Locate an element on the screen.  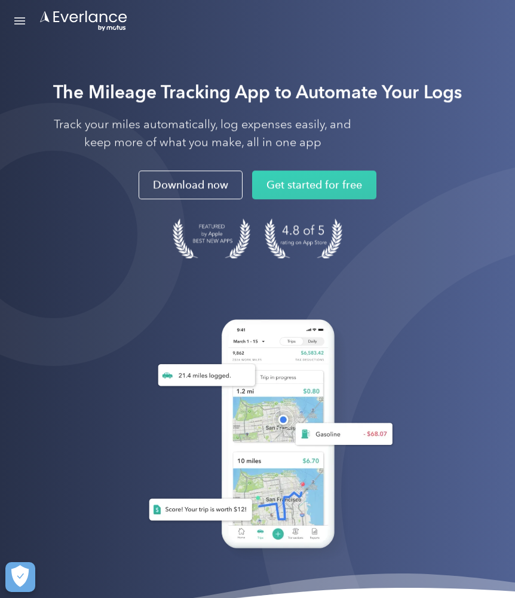
a: Open Menu is located at coordinates (20, 21).